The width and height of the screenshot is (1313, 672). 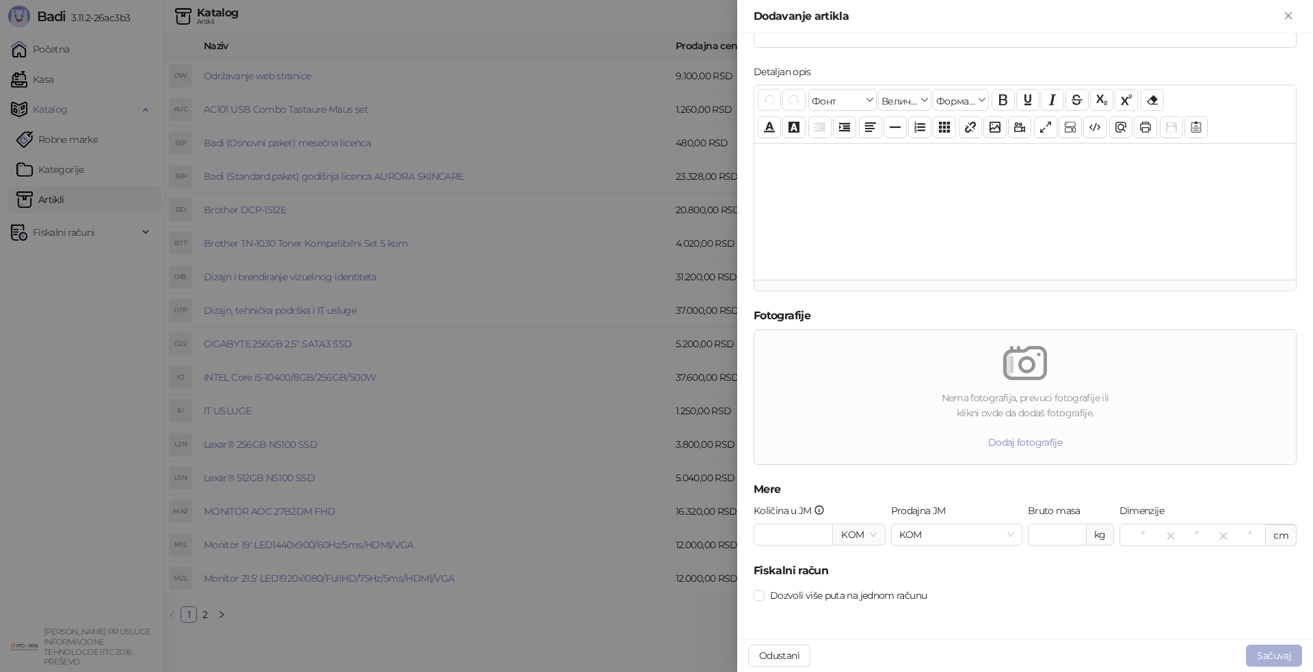 What do you see at coordinates (779, 656) in the screenshot?
I see `button: Odustani` at bounding box center [779, 656].